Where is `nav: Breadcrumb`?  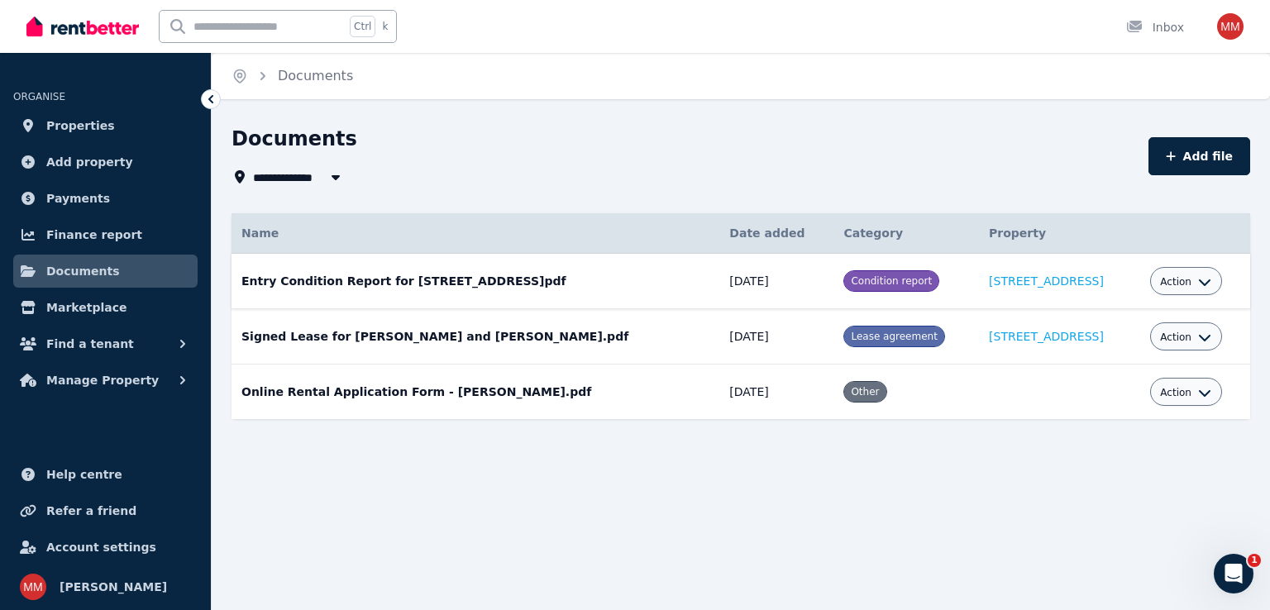
nav: Breadcrumb is located at coordinates (292, 76).